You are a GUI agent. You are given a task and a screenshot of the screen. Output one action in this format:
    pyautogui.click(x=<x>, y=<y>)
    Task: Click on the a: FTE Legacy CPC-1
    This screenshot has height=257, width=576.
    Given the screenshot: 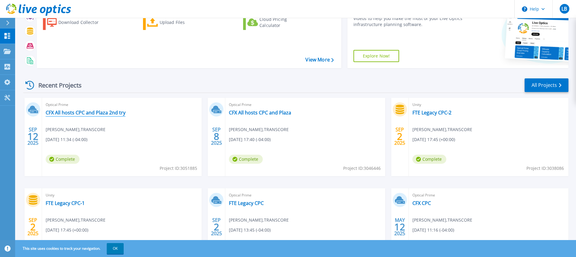 What is the action you would take?
    pyautogui.click(x=65, y=203)
    